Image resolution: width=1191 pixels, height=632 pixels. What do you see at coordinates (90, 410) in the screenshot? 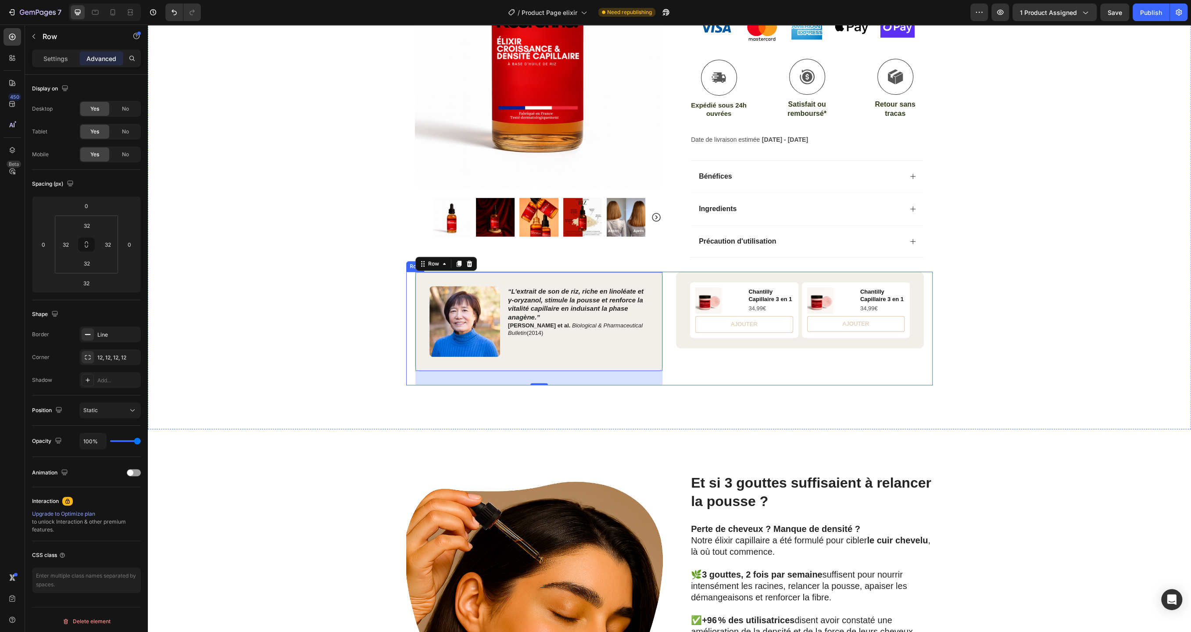
I see `span: Static` at bounding box center [90, 410].